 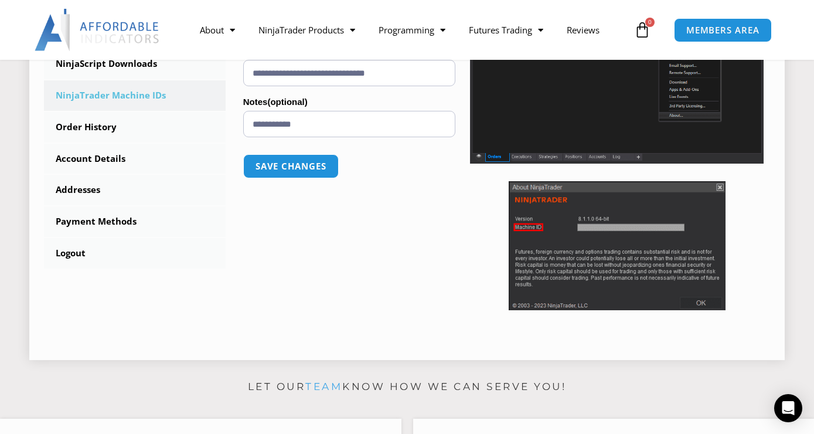 I want to click on span: (optional), so click(x=287, y=101).